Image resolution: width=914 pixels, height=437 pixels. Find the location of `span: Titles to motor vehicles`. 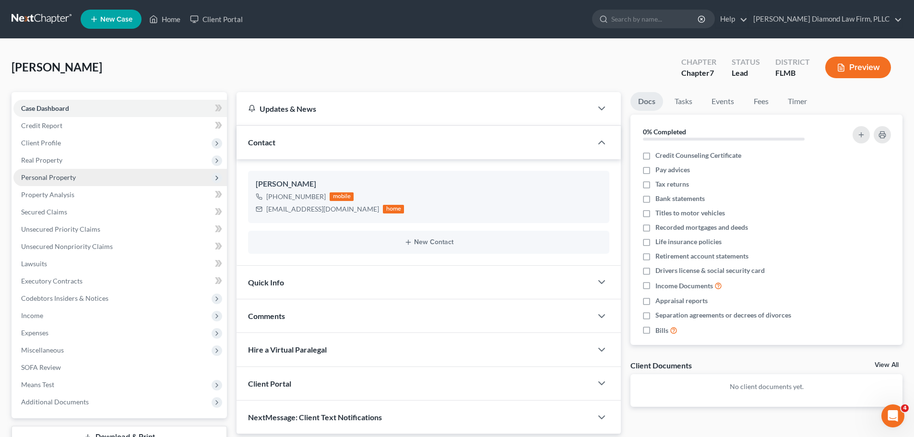

span: Titles to motor vehicles is located at coordinates (690, 213).